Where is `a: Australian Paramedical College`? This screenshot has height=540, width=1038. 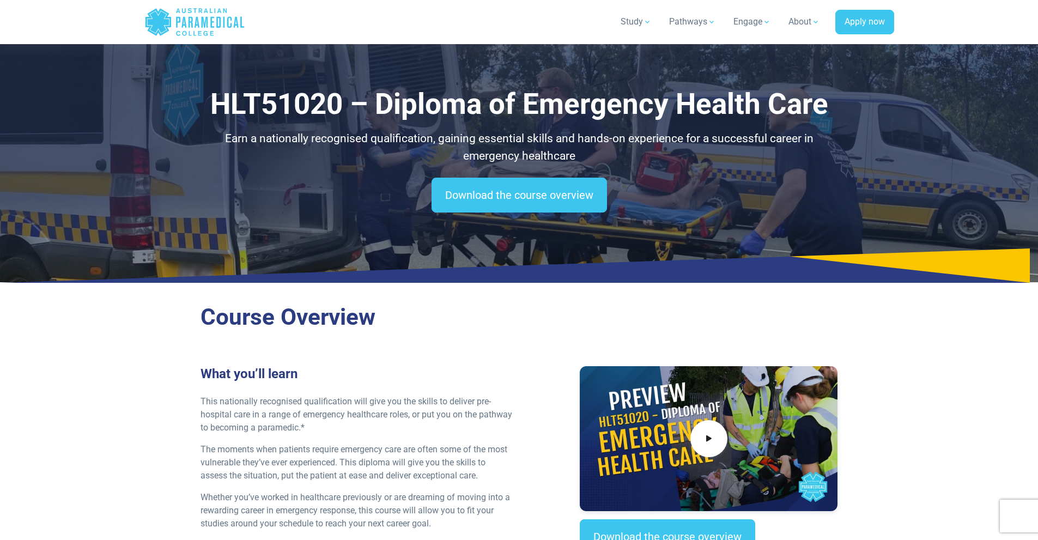
a: Australian Paramedical College is located at coordinates (195, 22).